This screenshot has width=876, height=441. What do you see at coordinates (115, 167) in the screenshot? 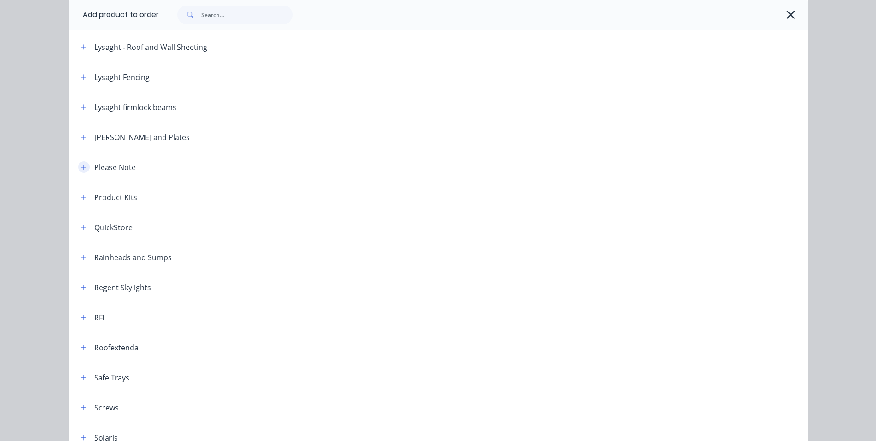
I see `div: Please Note` at bounding box center [115, 167].